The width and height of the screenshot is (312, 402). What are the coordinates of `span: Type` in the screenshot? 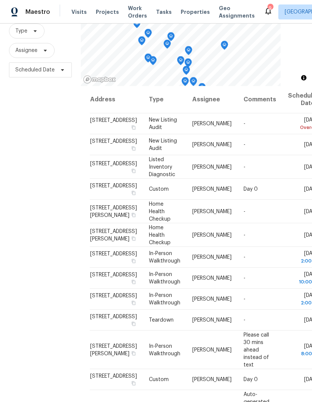 It's located at (21, 31).